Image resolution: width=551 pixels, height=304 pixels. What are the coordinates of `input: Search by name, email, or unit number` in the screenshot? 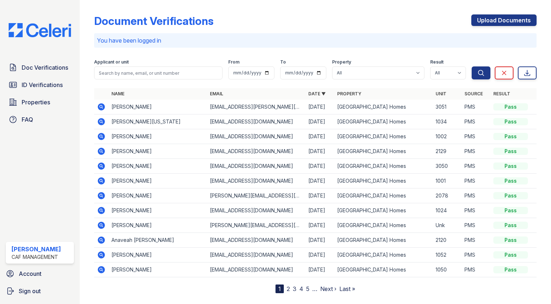 It's located at (158, 73).